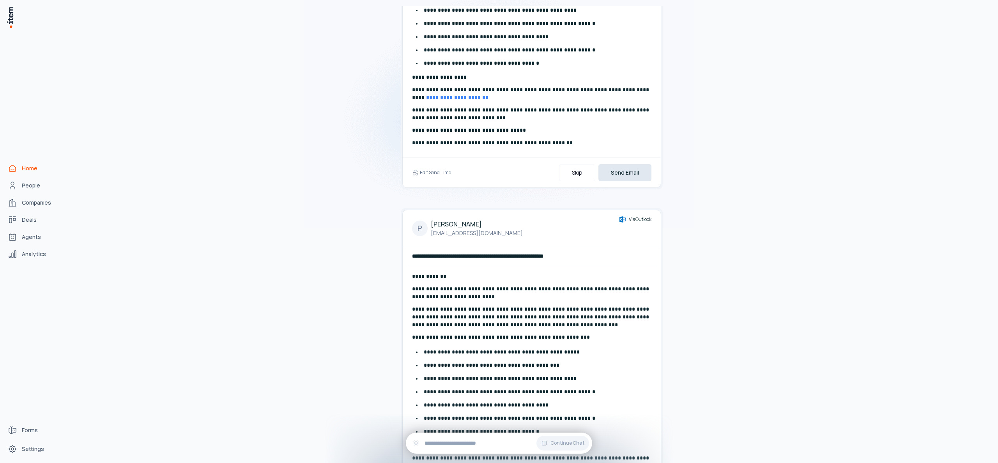 The height and width of the screenshot is (463, 998). I want to click on a: Forms, so click(34, 430).